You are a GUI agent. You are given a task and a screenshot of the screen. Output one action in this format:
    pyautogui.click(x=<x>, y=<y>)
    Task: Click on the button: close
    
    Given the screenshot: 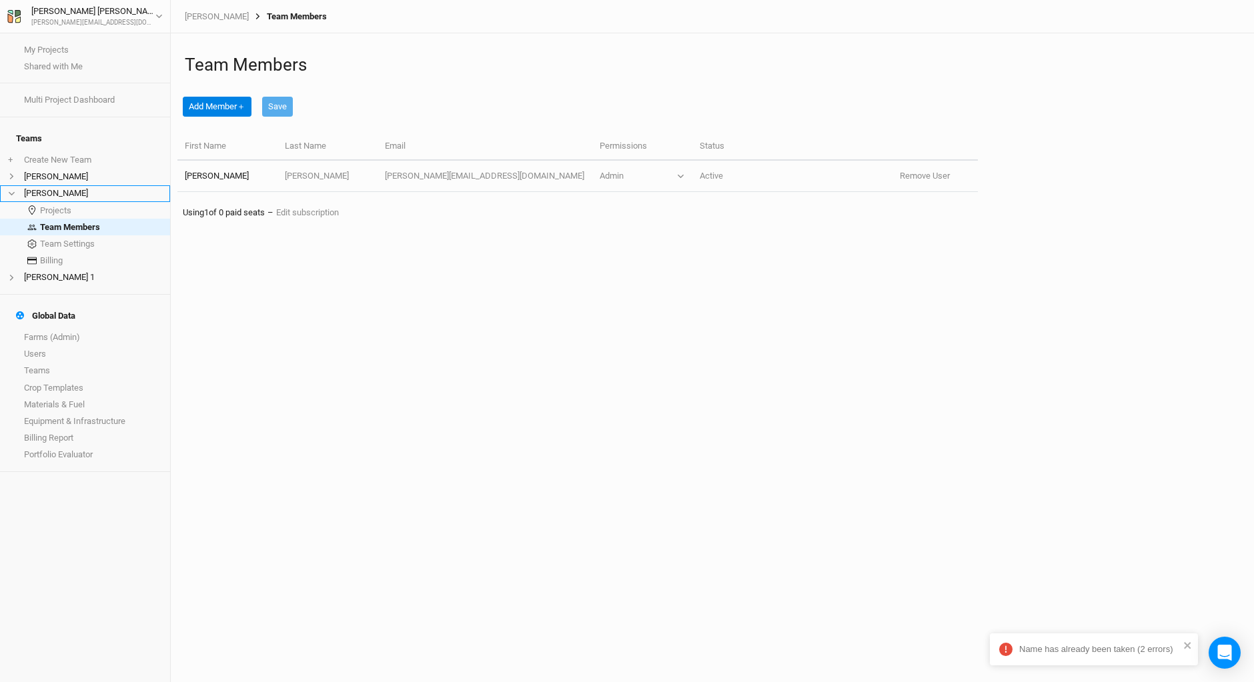 What is the action you would take?
    pyautogui.click(x=1188, y=645)
    